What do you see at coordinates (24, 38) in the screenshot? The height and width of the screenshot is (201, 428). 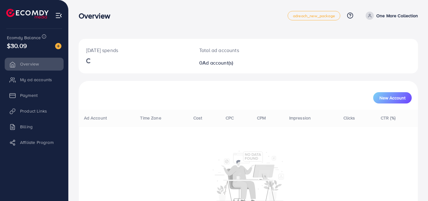 I see `span: Ecomdy Balance` at bounding box center [24, 38].